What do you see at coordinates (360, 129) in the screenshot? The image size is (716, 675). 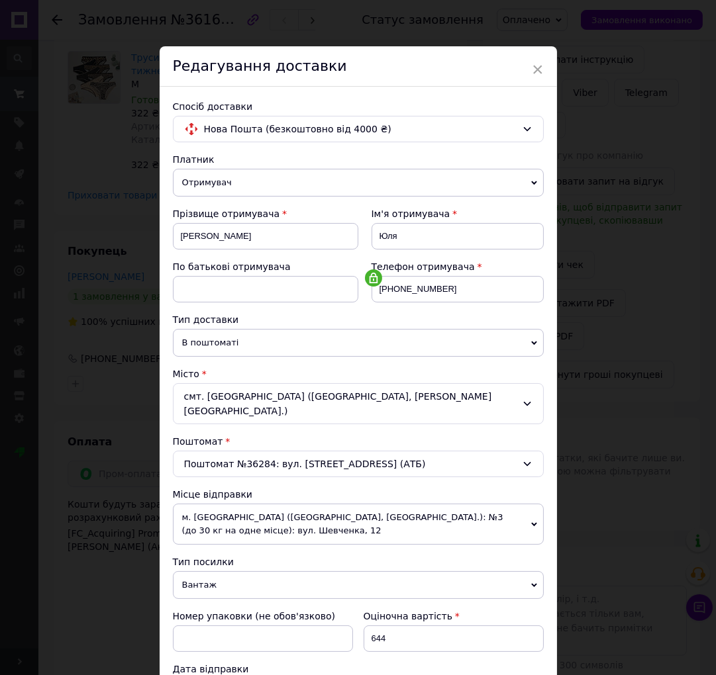 I see `span: Нова Пошта (безкоштовно від 4000 ₴)` at bounding box center [360, 129].